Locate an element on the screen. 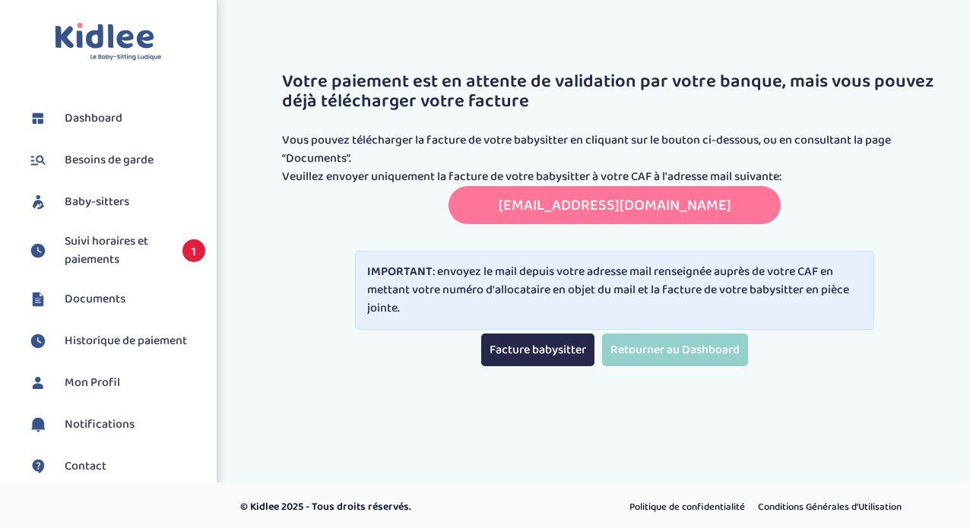 The height and width of the screenshot is (528, 970). a: Notifications is located at coordinates (116, 425).